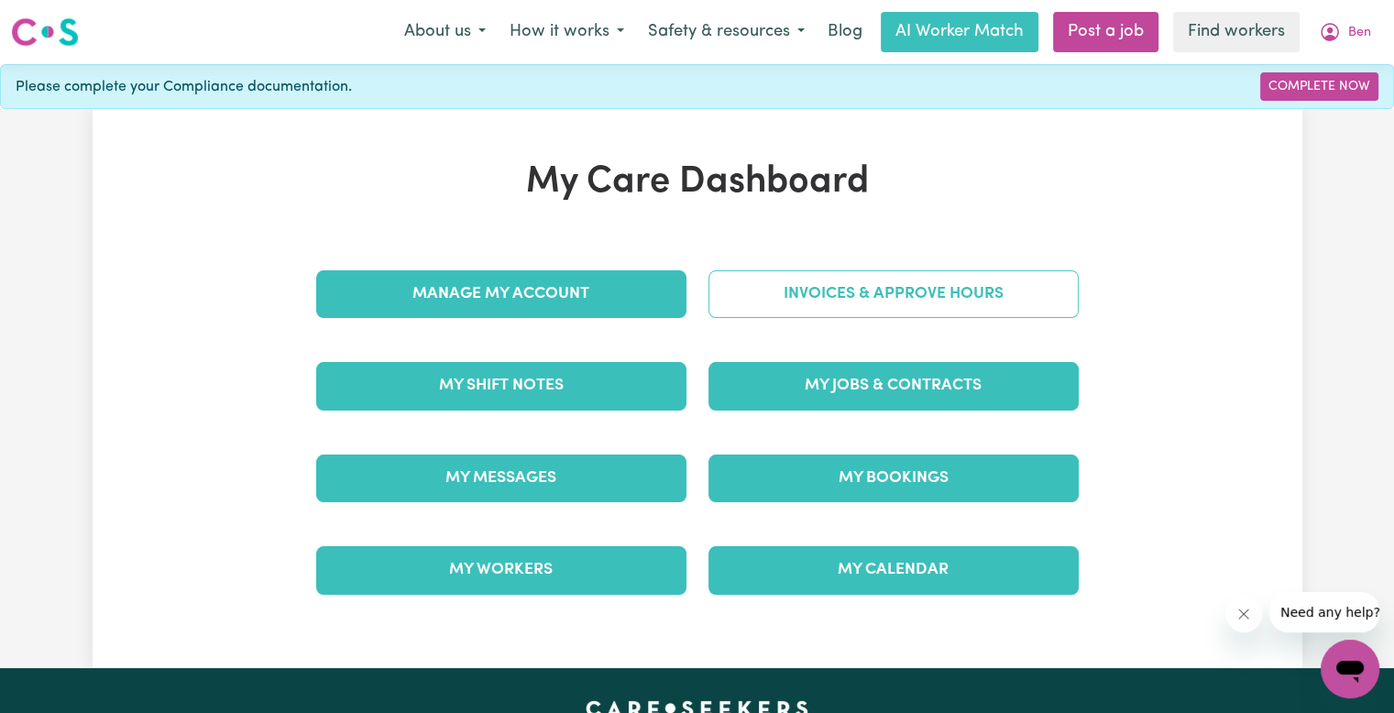 The width and height of the screenshot is (1394, 713). I want to click on img: Careseekers logo, so click(45, 32).